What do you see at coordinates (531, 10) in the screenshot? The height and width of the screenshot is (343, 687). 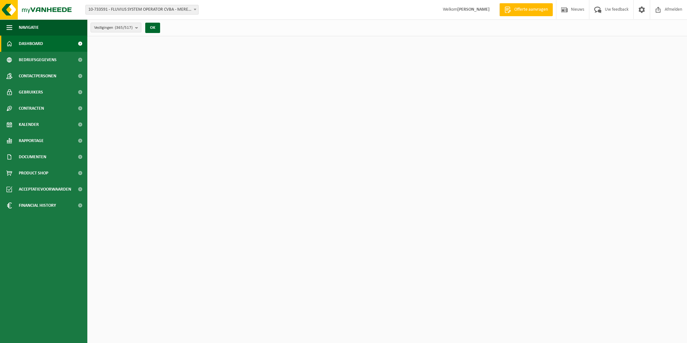 I see `span: Offerte aanvragen` at bounding box center [531, 10].